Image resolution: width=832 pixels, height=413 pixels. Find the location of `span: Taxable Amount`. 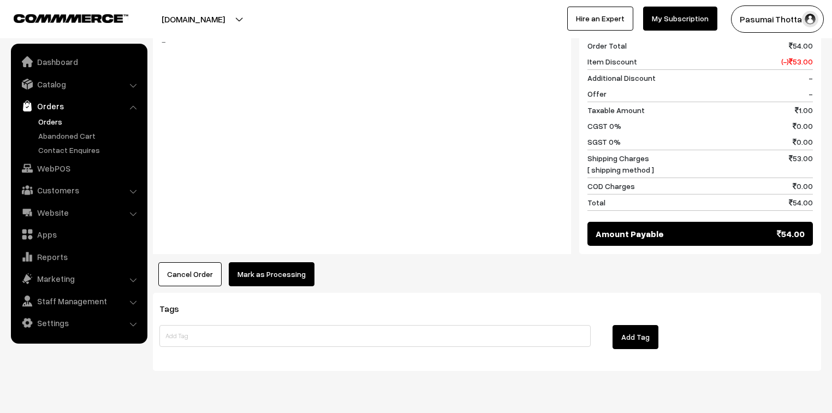

span: Taxable Amount is located at coordinates (616, 110).